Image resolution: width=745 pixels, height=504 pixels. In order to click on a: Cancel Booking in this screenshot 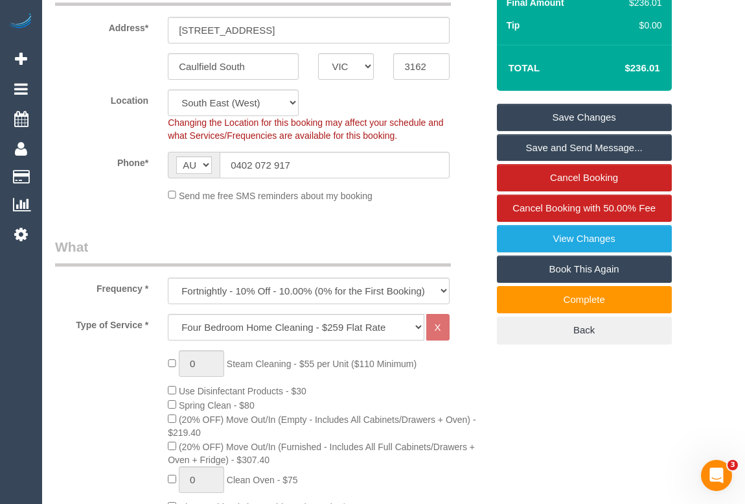, I will do `click(585, 178)`.